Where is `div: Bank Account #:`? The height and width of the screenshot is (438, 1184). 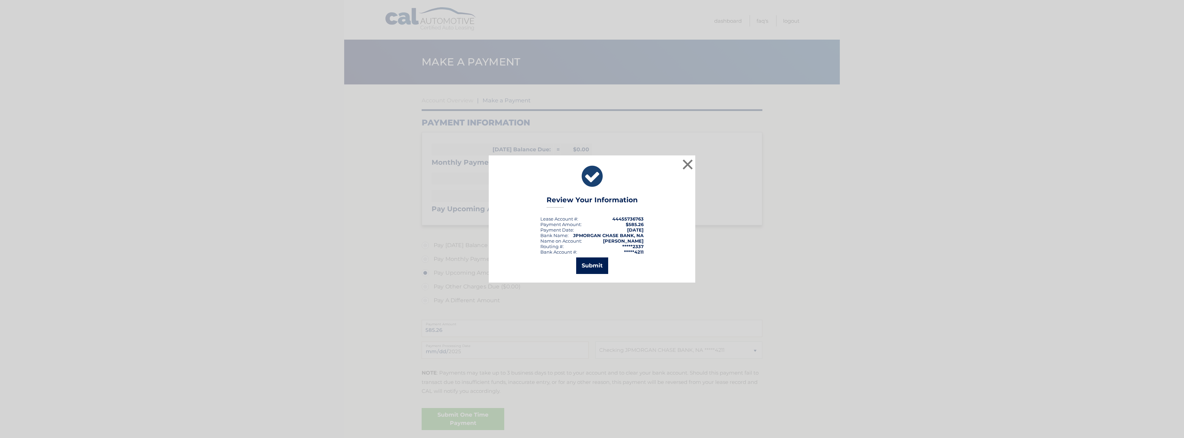
div: Bank Account #: is located at coordinates (559, 252).